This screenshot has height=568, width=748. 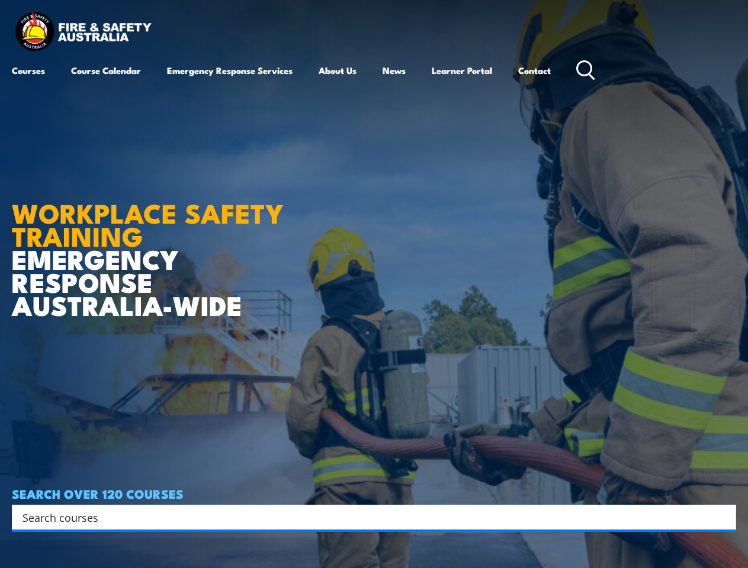 What do you see at coordinates (366, 517) in the screenshot?
I see `input: Search input` at bounding box center [366, 517].